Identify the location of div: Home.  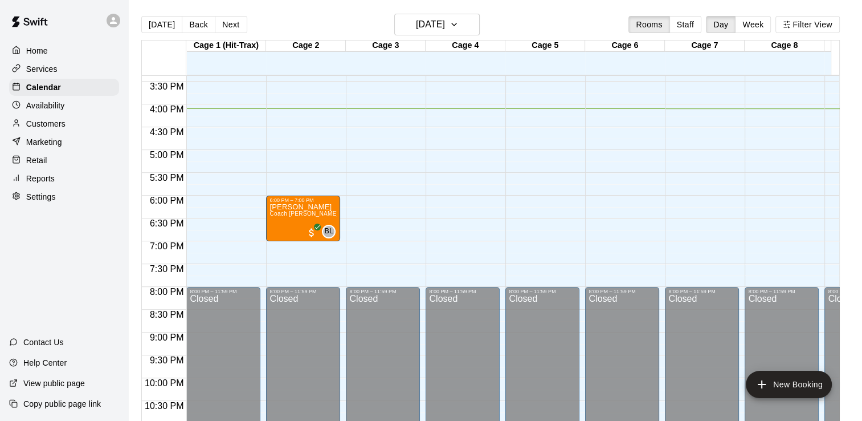
(64, 51).